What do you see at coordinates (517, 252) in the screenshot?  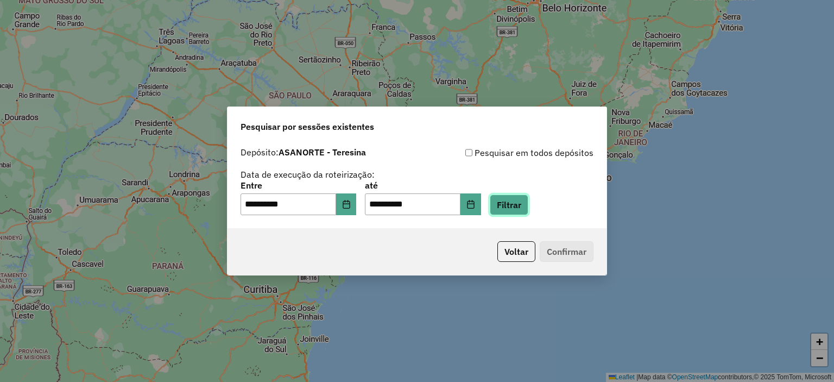 I see `button: Voltar` at bounding box center [517, 252].